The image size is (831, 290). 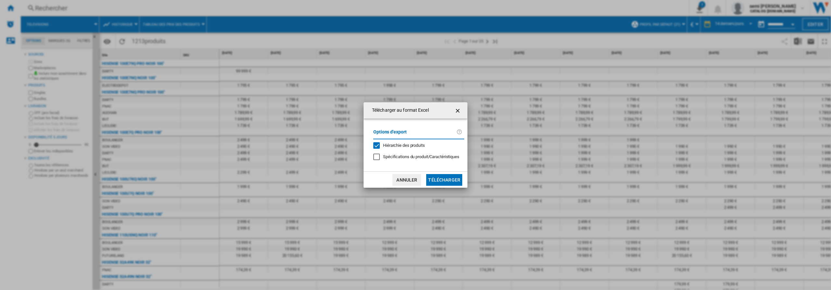 I want to click on button: Annuler, so click(x=407, y=180).